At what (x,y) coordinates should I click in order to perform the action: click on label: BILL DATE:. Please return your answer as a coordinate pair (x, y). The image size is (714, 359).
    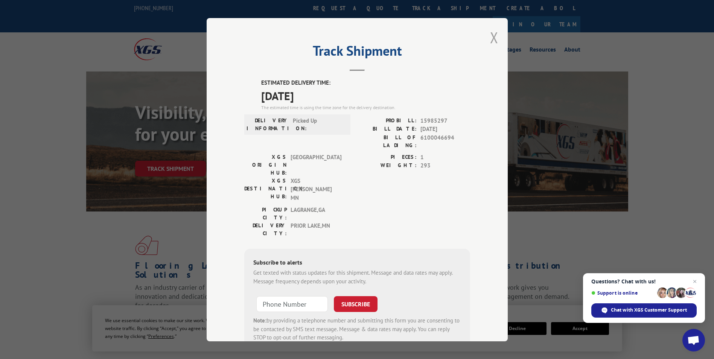
    Looking at the image, I should click on (387, 129).